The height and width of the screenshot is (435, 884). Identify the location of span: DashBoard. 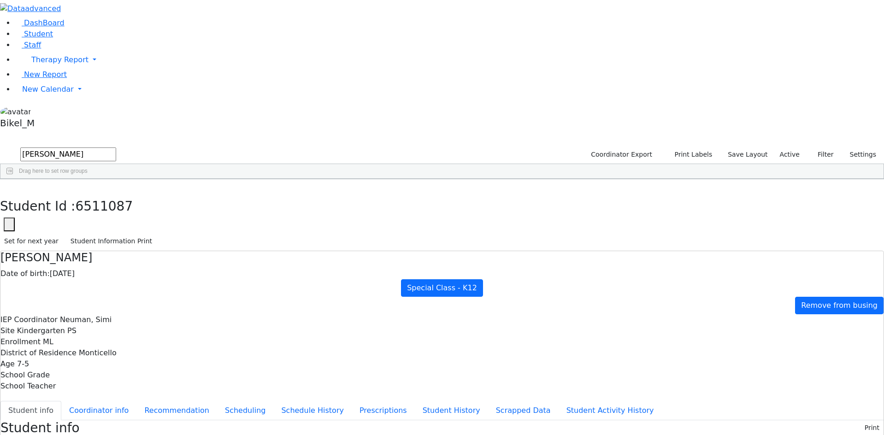
(44, 23).